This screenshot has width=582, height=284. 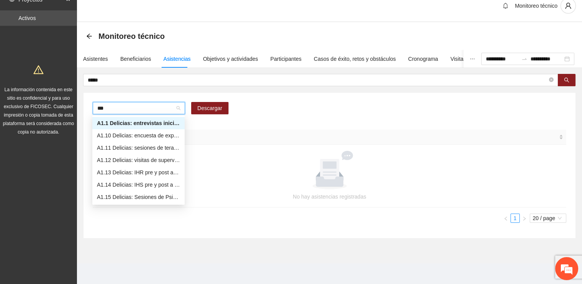 What do you see at coordinates (524, 59) in the screenshot?
I see `span: swap-right` at bounding box center [524, 59].